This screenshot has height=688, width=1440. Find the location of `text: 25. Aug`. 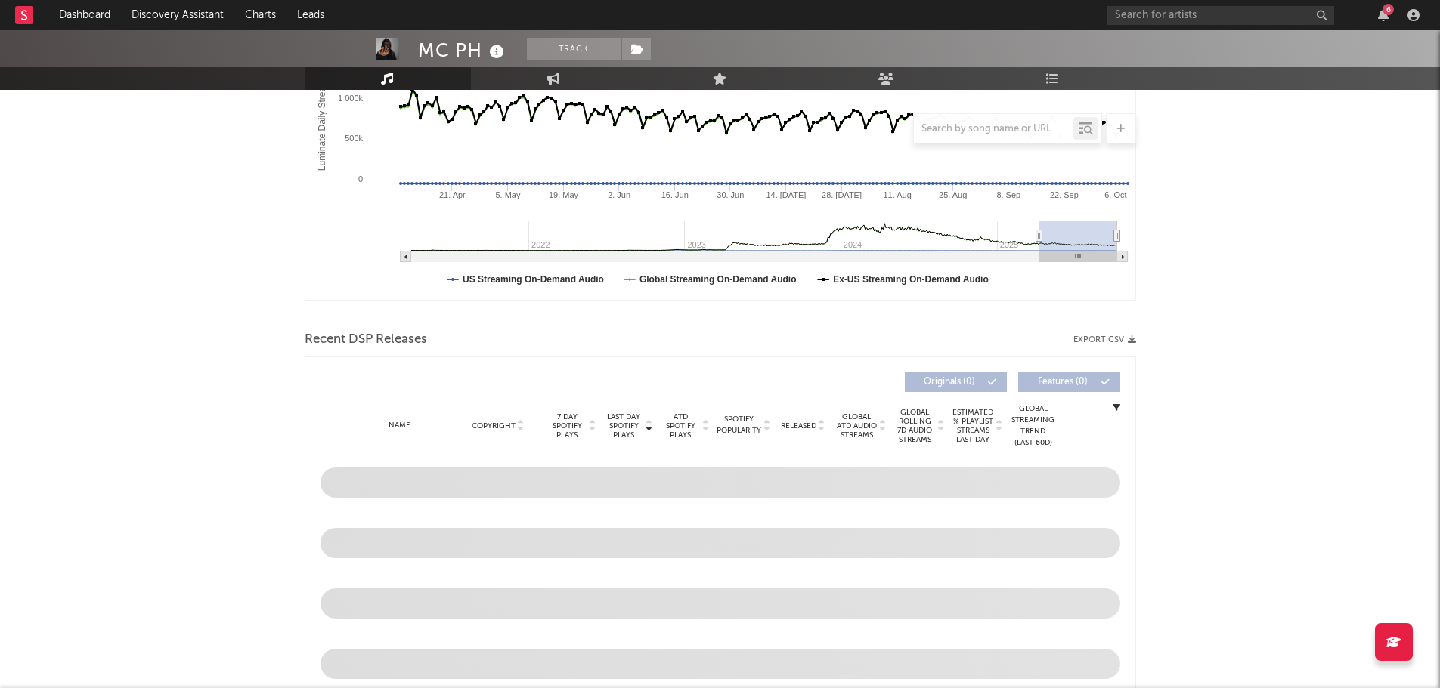

text: 25. Aug is located at coordinates (952, 195).